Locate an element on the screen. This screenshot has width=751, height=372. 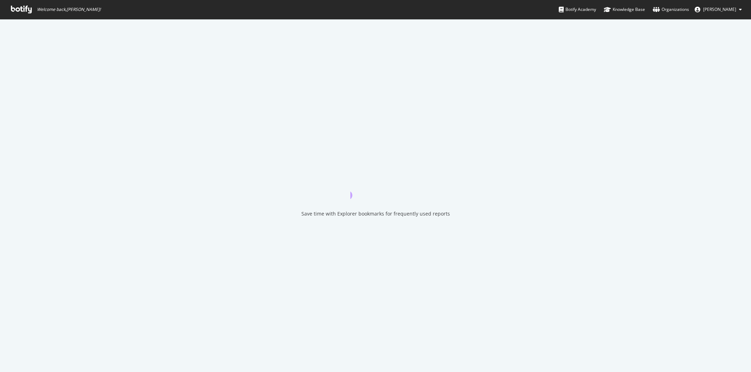
span: Magda Rapala is located at coordinates (719, 9).